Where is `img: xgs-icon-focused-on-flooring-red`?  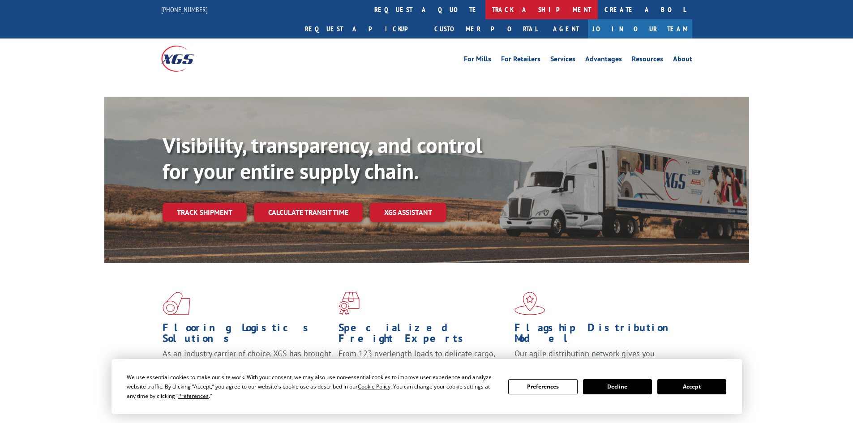
img: xgs-icon-focused-on-flooring-red is located at coordinates (349, 303).